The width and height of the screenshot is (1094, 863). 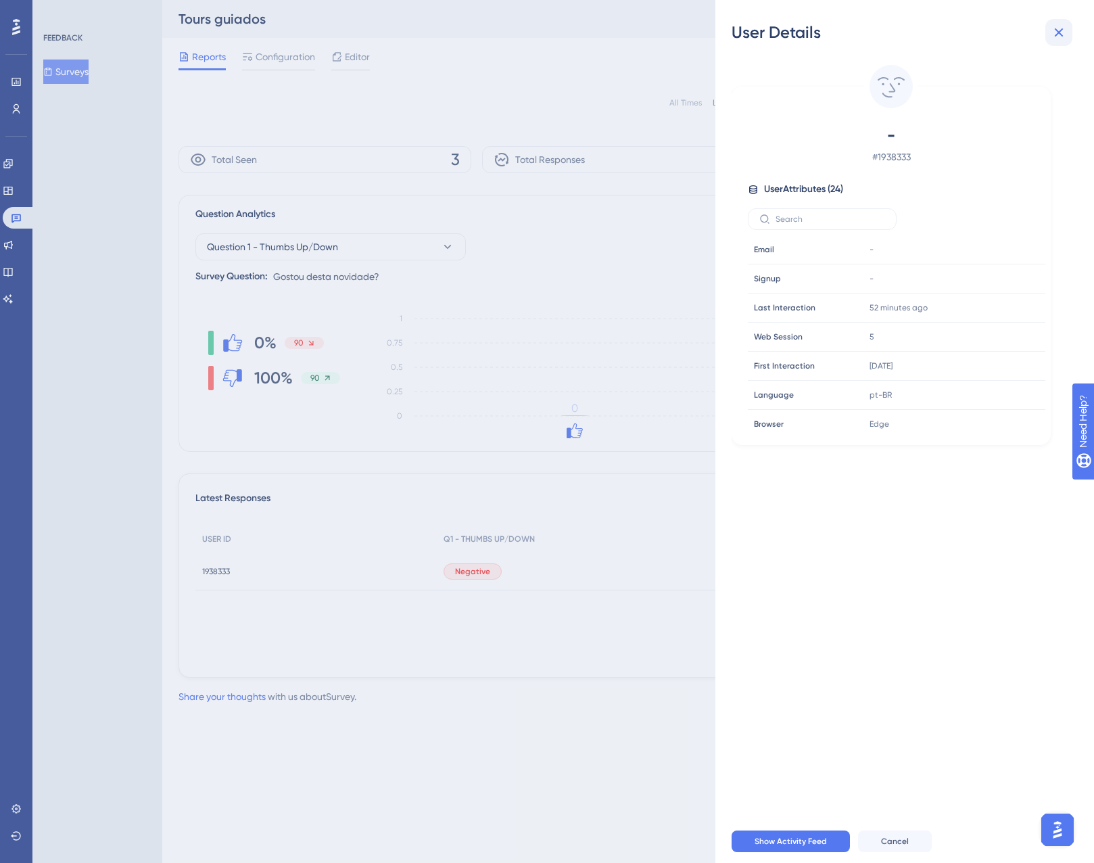 What do you see at coordinates (830, 219) in the screenshot?
I see `input: Search` at bounding box center [830, 219].